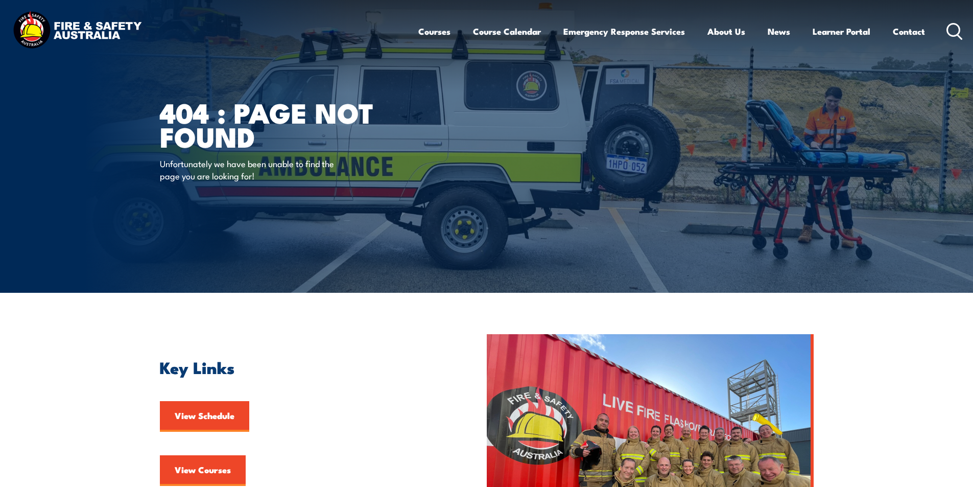 This screenshot has width=973, height=487. What do you see at coordinates (624, 31) in the screenshot?
I see `a: Emergency Response Services` at bounding box center [624, 31].